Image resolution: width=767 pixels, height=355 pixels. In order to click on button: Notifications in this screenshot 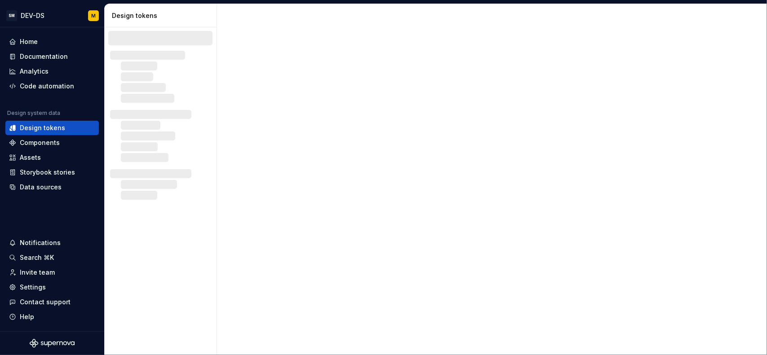, I will do `click(52, 243)`.